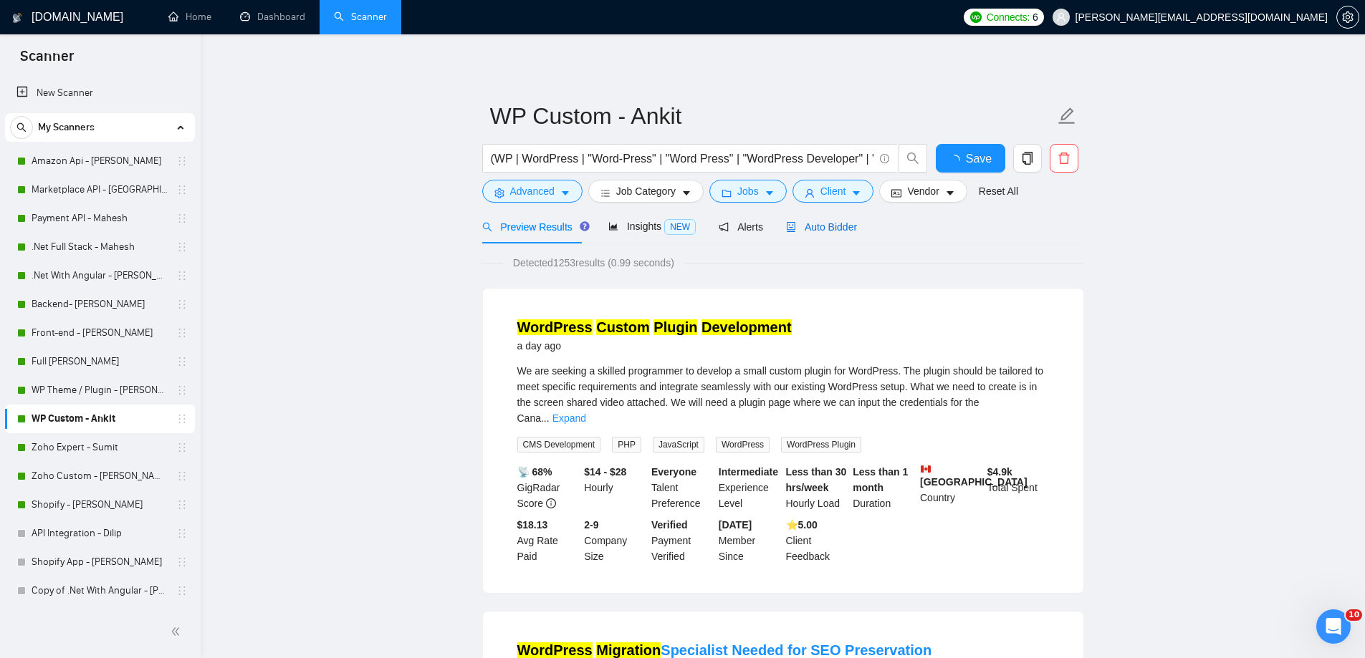  What do you see at coordinates (1018, 488) in the screenshot?
I see `div: Total Spent` at bounding box center [1018, 488].